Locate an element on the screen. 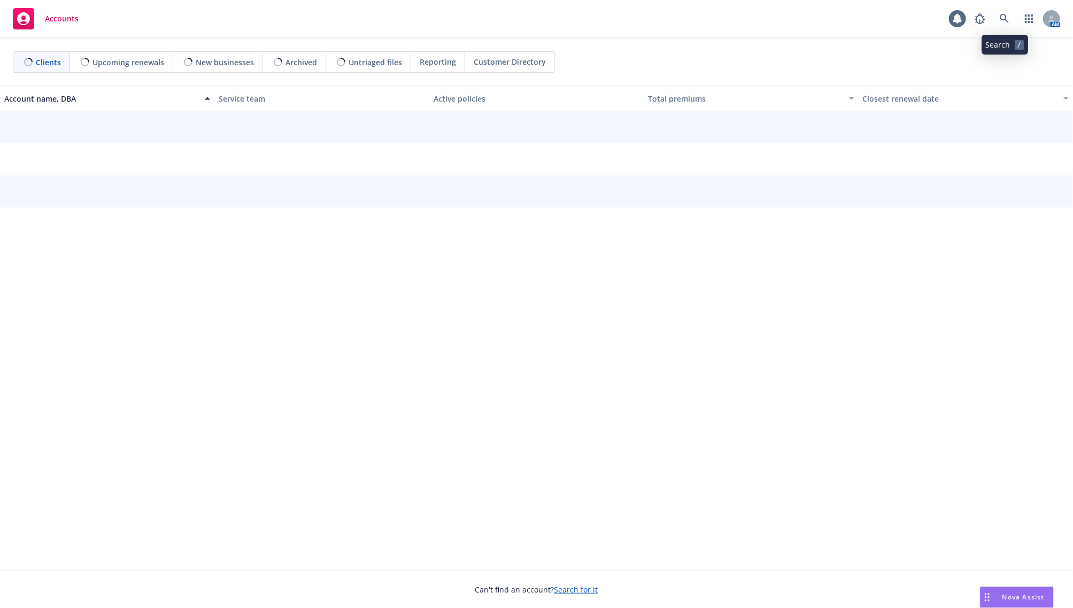  div: Closest renewal date is located at coordinates (960, 98).